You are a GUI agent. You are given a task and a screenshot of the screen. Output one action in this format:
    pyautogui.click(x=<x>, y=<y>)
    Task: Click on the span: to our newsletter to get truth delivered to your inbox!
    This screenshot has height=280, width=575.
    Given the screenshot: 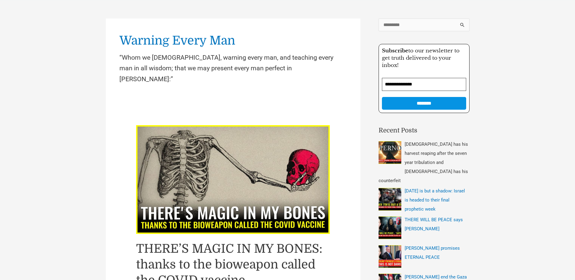 What is the action you would take?
    pyautogui.click(x=421, y=58)
    